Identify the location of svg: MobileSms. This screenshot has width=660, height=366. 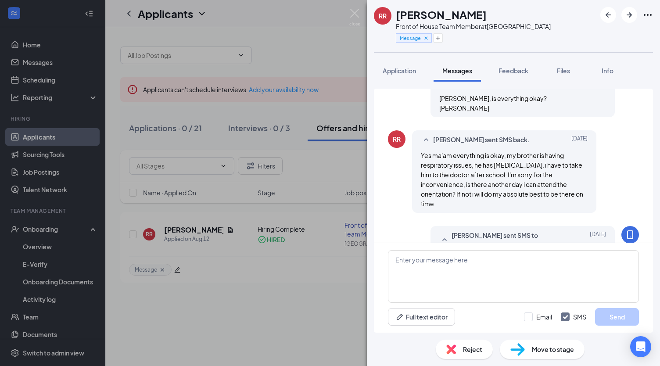
(630, 235).